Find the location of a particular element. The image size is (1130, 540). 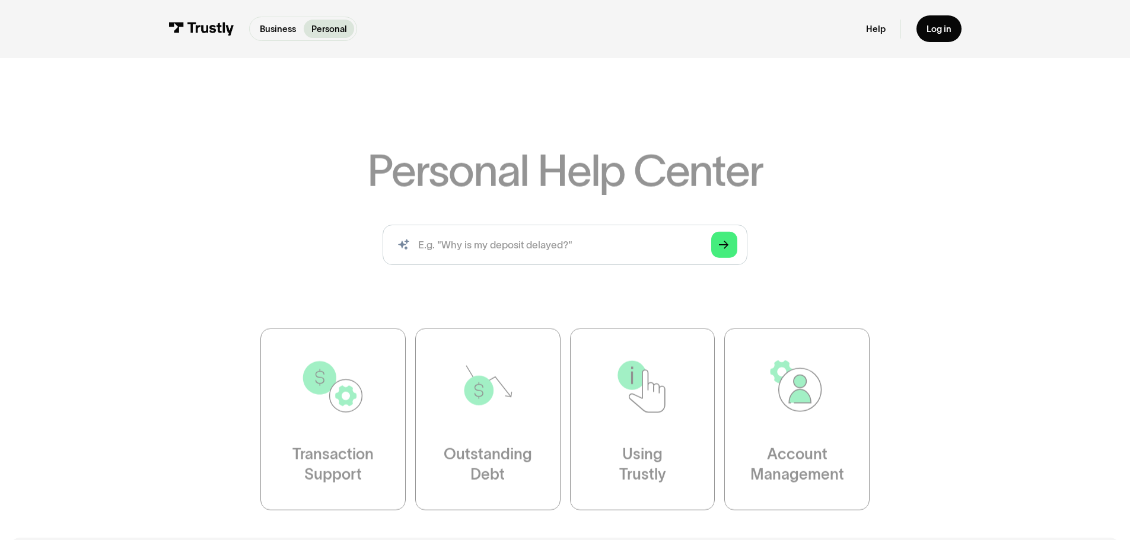

a: TransactionSupport is located at coordinates (333, 419).